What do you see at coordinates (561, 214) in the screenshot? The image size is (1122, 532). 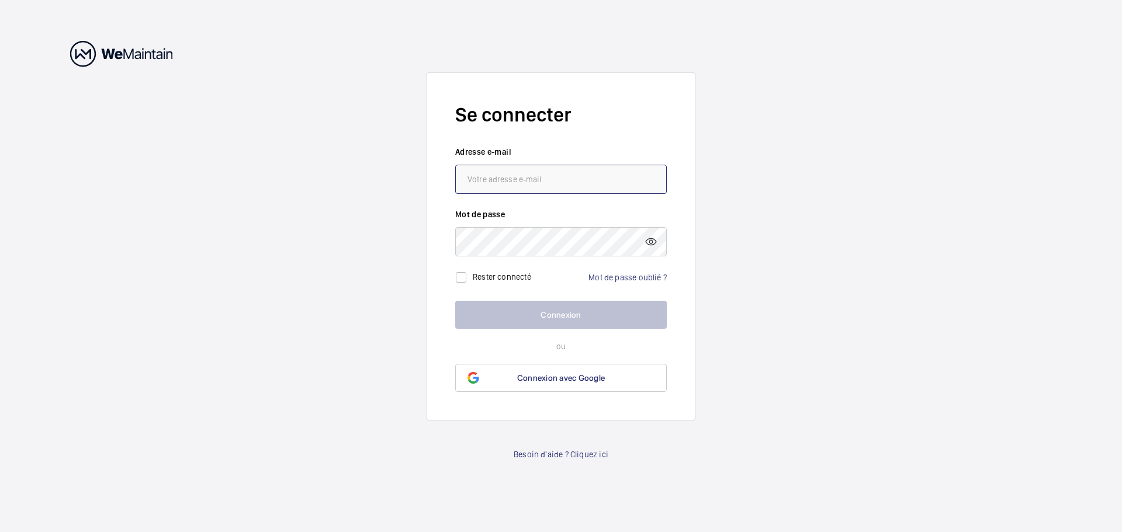 I see `label: Mot de passe` at bounding box center [561, 214].